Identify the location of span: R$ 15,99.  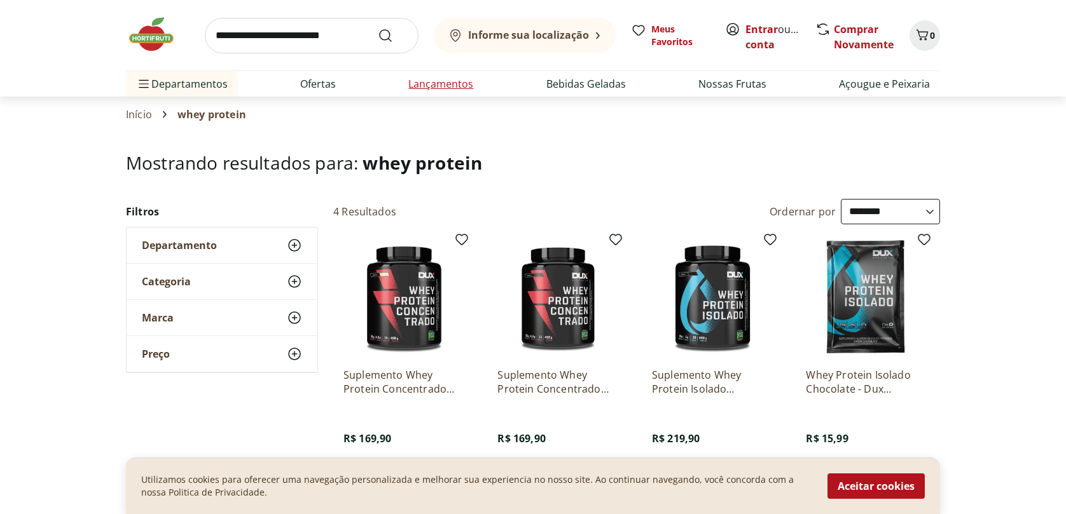
(826, 439).